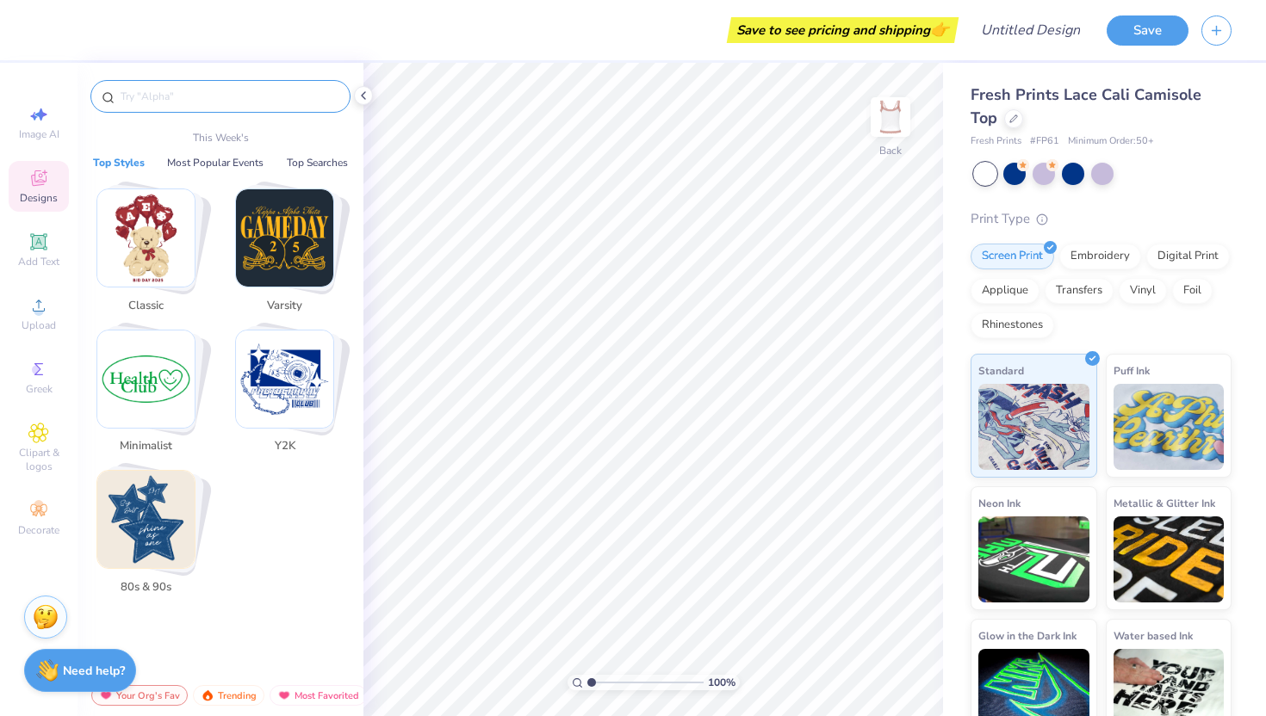 The image size is (1266, 716). Describe the element at coordinates (151, 396) in the screenshot. I see `button: Stack Card Button Minimalist` at that location.